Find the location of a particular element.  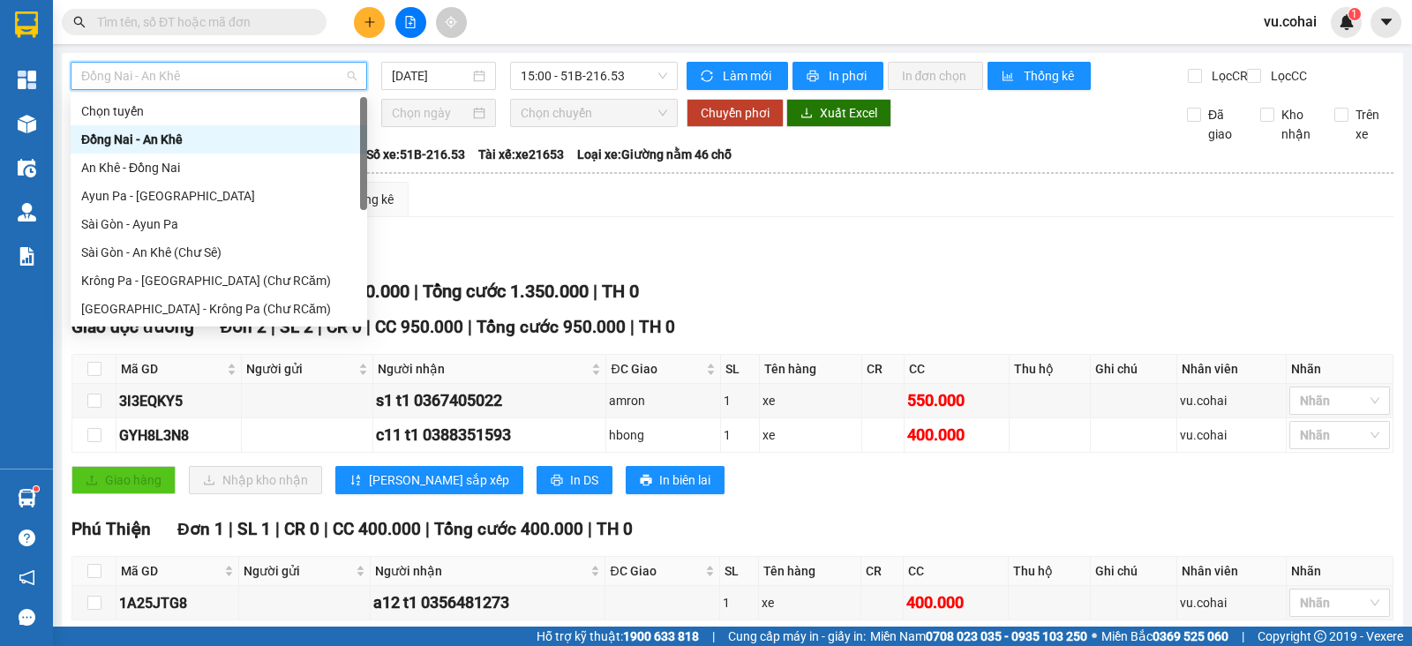

button: printerIn phơi is located at coordinates (838, 76).